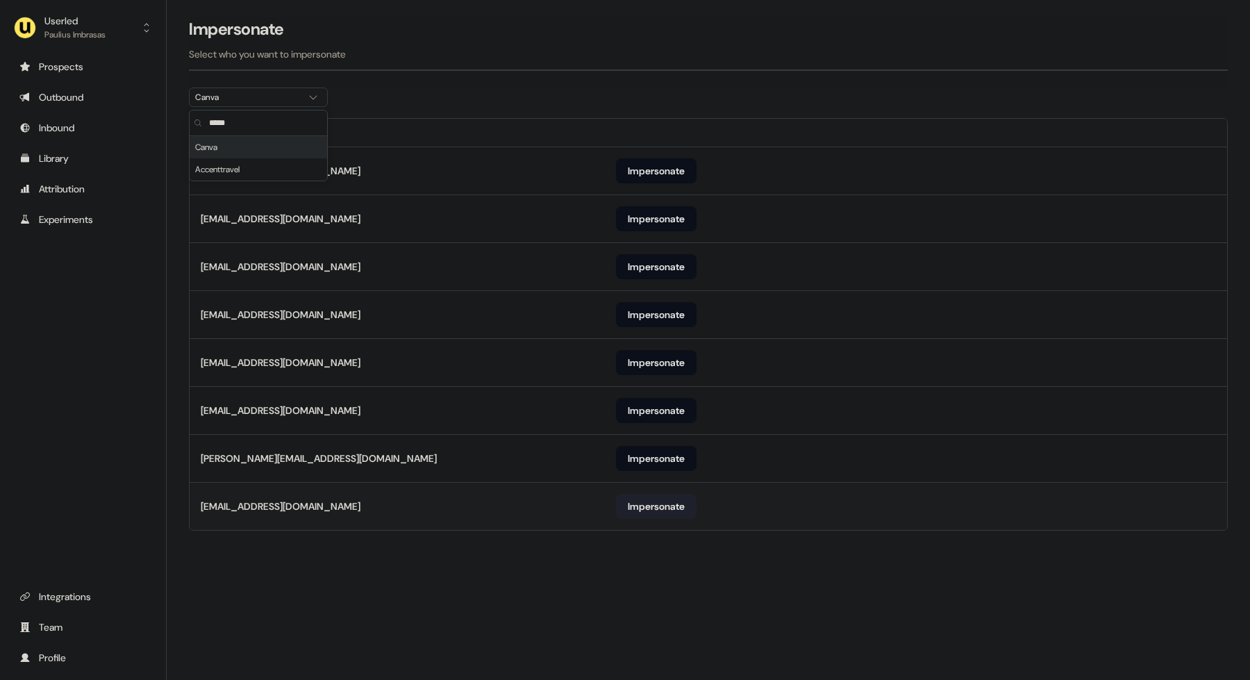 The width and height of the screenshot is (1250, 680). What do you see at coordinates (83, 28) in the screenshot?
I see `button: UserledPaulius Imbrasas` at bounding box center [83, 28].